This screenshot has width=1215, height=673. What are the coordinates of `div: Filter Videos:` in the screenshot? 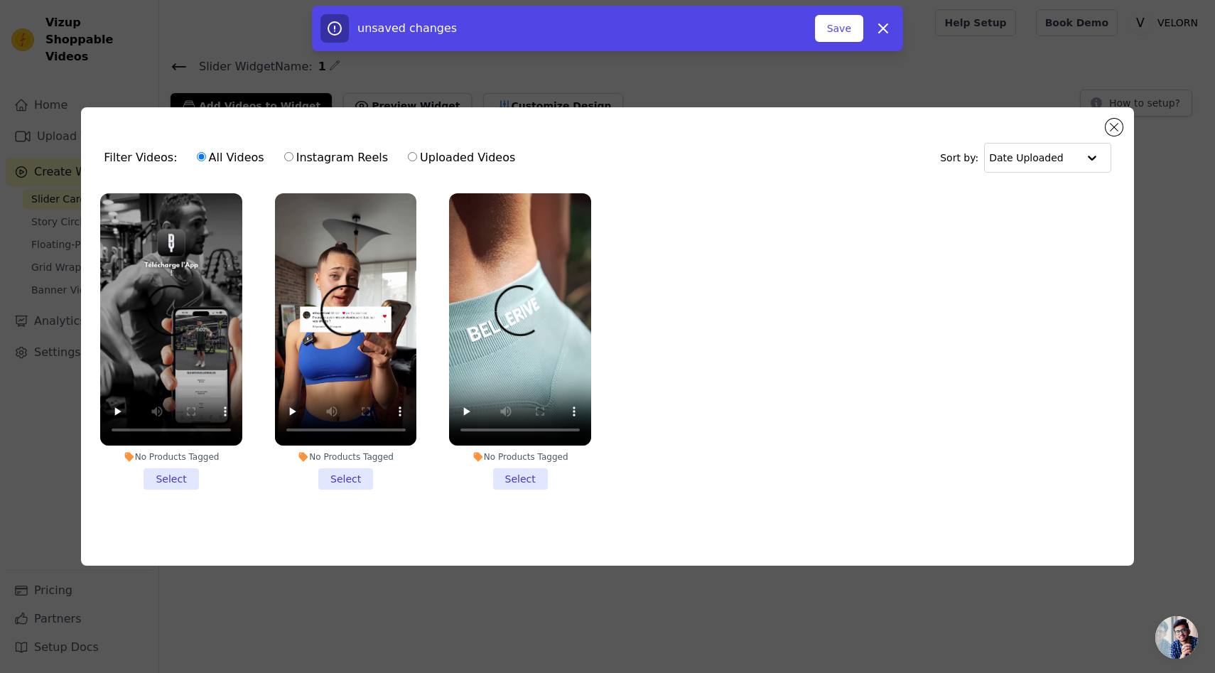 It's located at (313, 158).